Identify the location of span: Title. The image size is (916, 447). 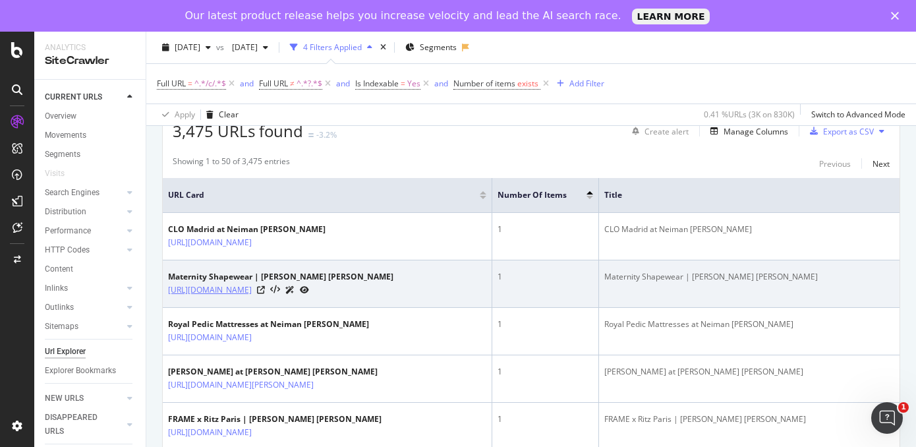
(750, 195).